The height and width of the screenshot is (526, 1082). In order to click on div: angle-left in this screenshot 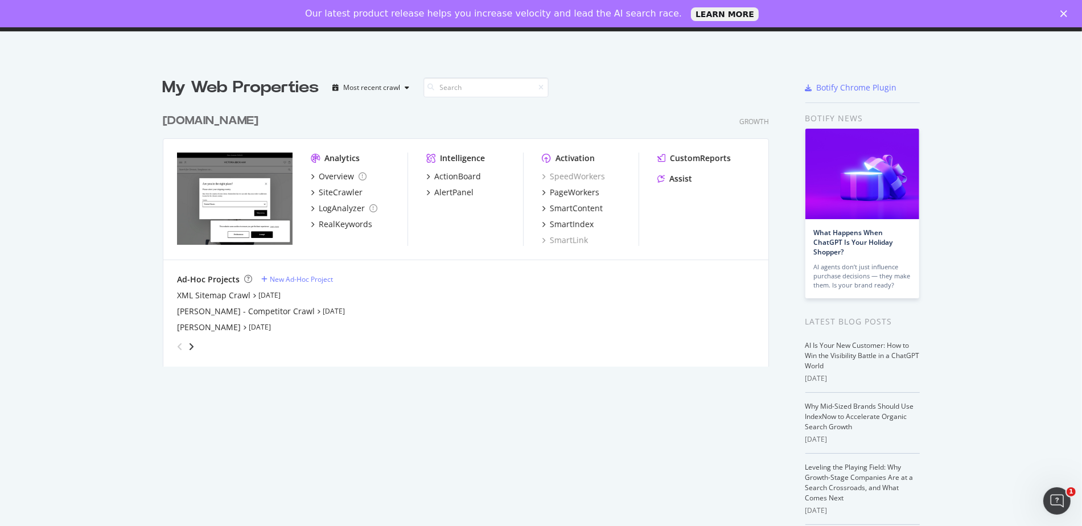, I will do `click(180, 347)`.